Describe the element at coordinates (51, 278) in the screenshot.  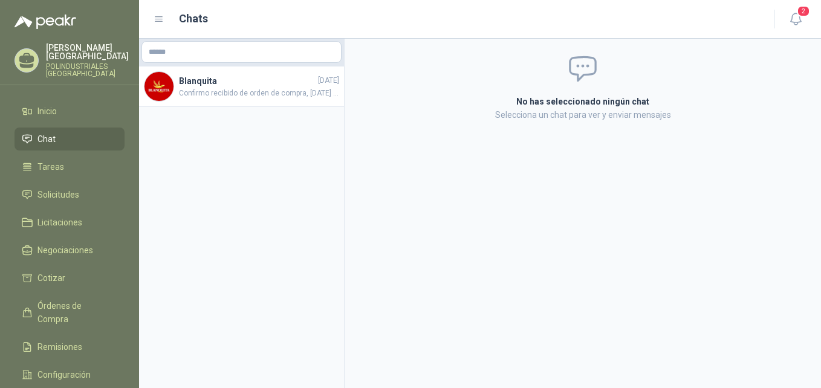
I see `span: Cotizar` at that location.